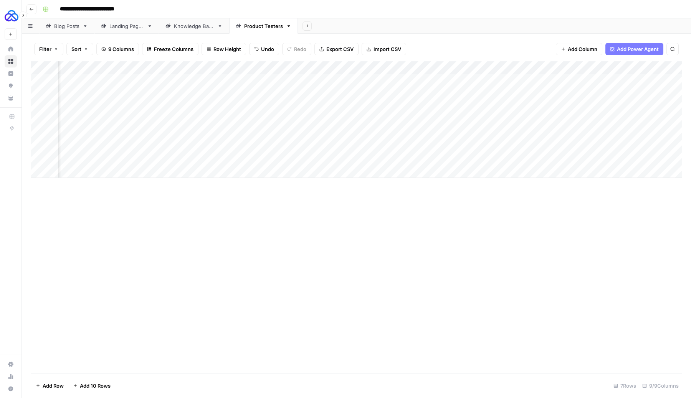 This screenshot has width=691, height=398. Describe the element at coordinates (92, 386) in the screenshot. I see `button: Add 10 Rows` at that location.